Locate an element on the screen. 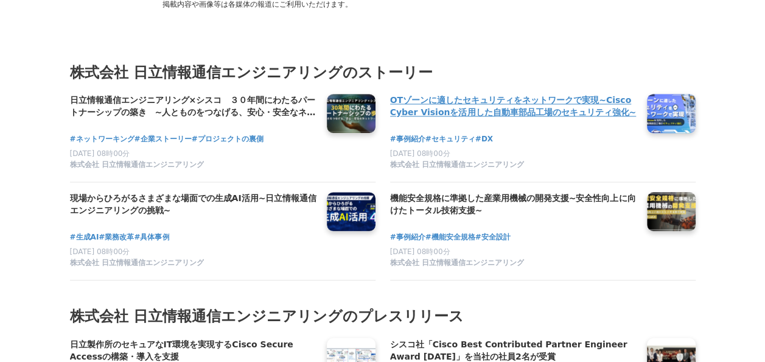  a: 現場からひろがるさまざまな場面での生成AI活用~日立情報通信エンジニアリングの挑戦~ is located at coordinates (194, 205).